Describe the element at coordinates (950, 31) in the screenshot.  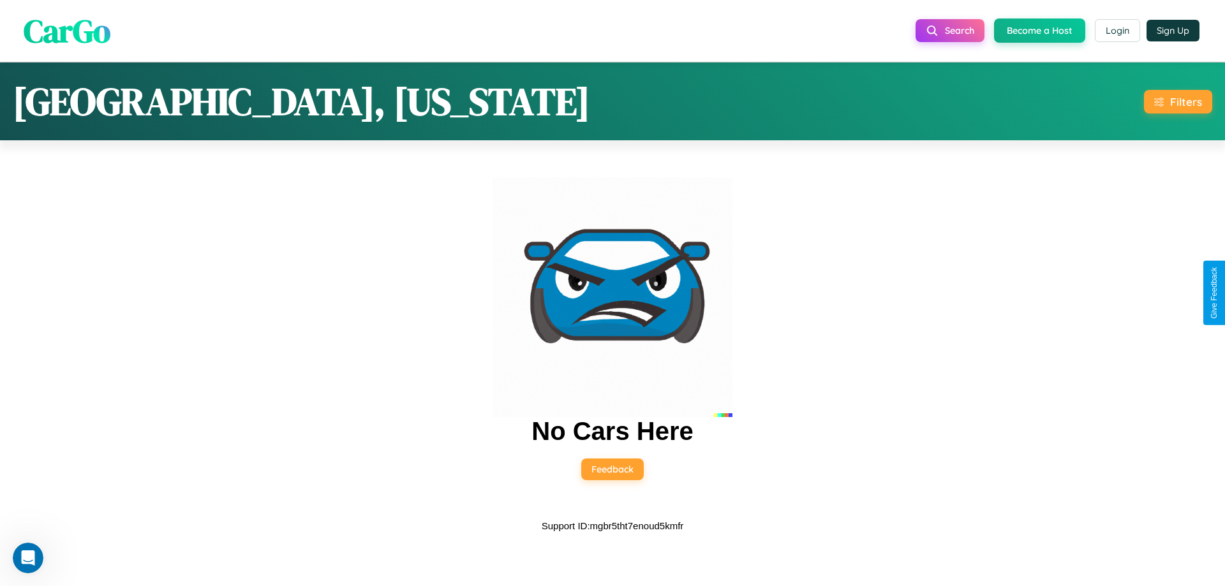
I see `button: Search` at that location.